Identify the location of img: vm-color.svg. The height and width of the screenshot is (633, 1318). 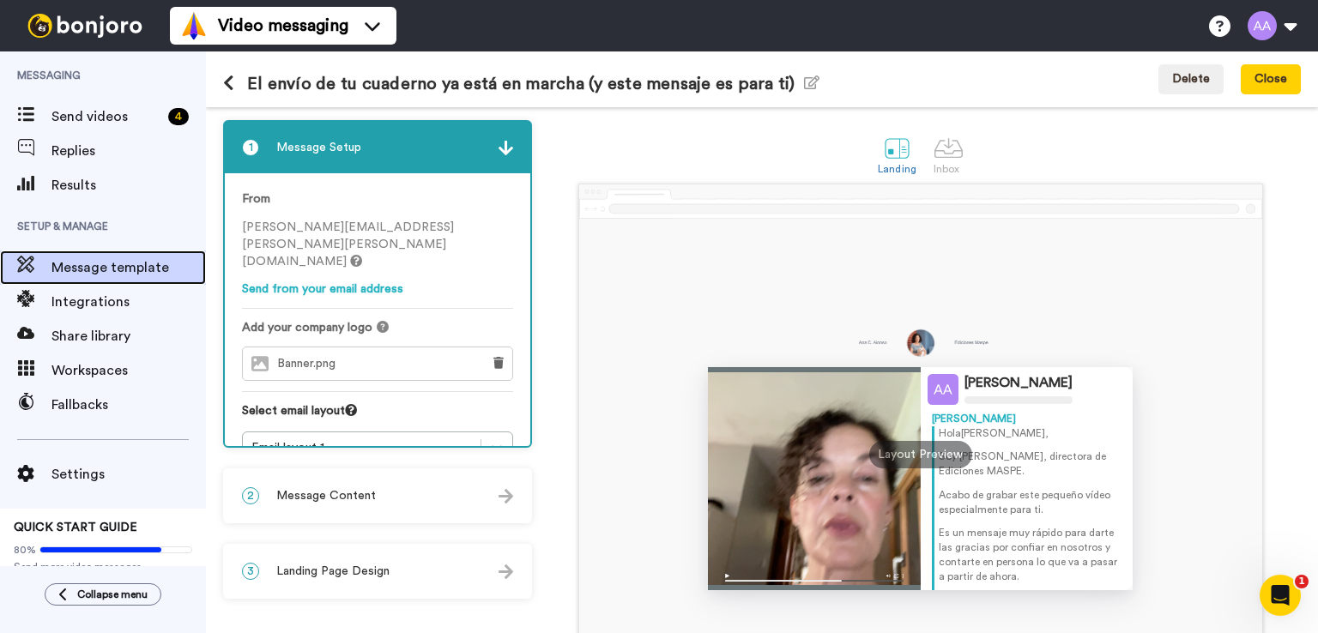
(194, 26).